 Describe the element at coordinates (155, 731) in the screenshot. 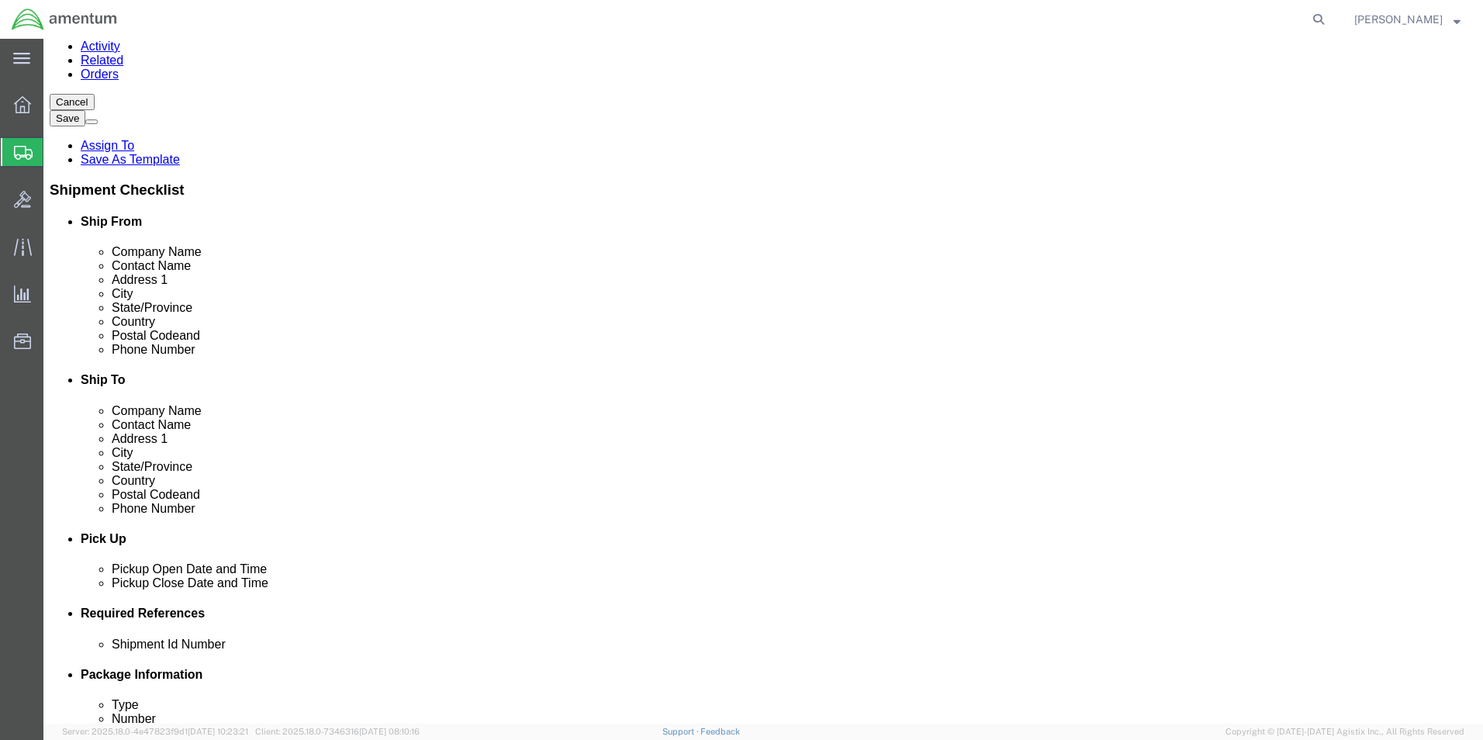

I see `span: Server: 2025.18.0-4e47823f9d1` at that location.